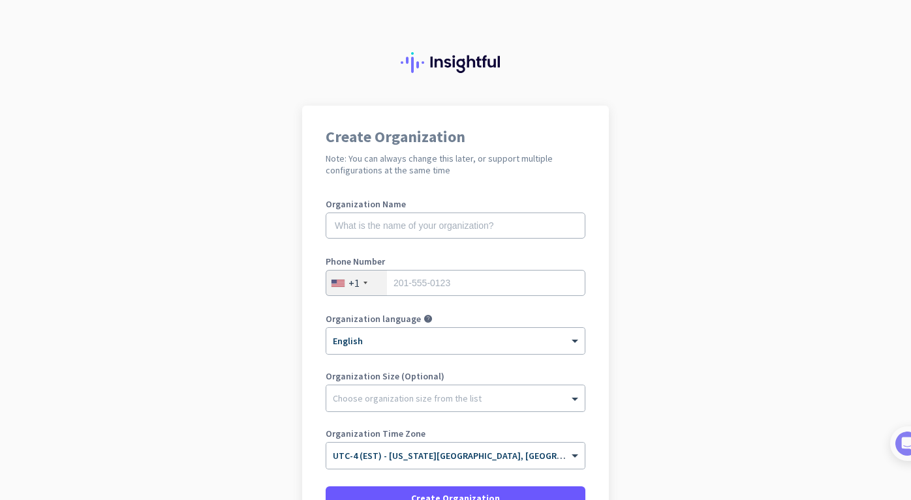 The width and height of the screenshot is (911, 500). What do you see at coordinates (455, 434) in the screenshot?
I see `label: Organization Time Zone` at bounding box center [455, 434].